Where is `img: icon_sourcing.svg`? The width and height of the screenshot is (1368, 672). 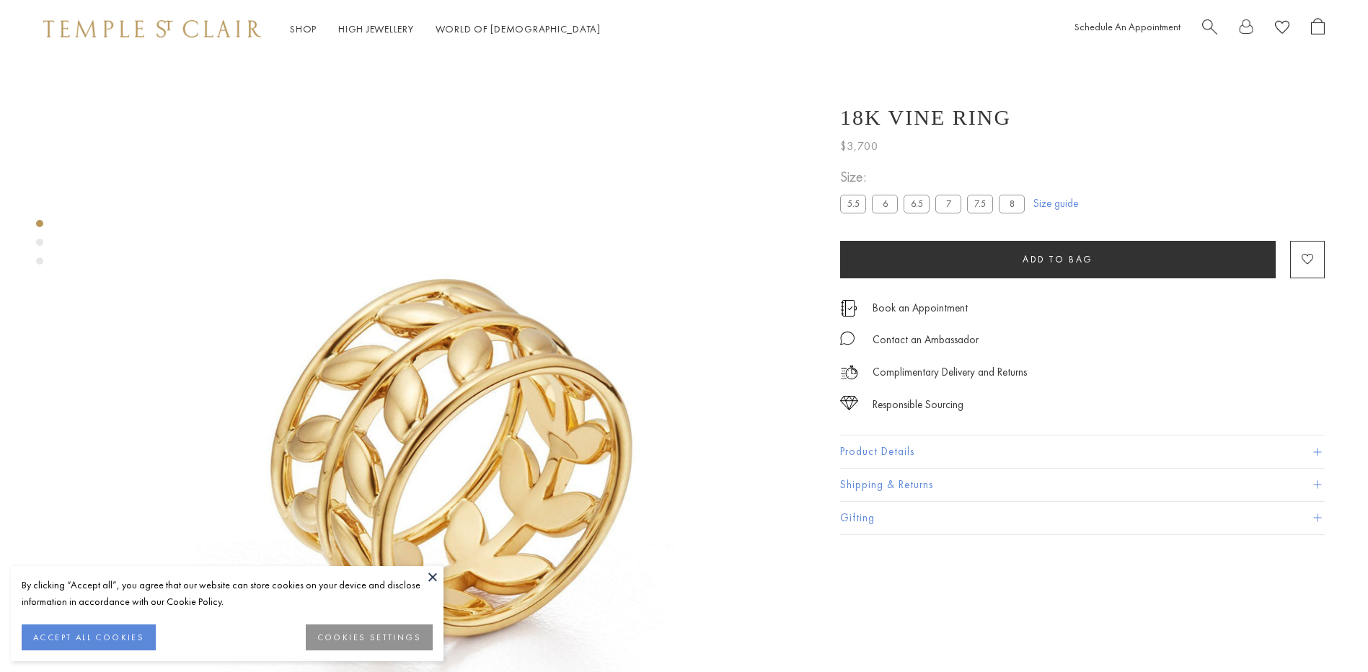
img: icon_sourcing.svg is located at coordinates (849, 403).